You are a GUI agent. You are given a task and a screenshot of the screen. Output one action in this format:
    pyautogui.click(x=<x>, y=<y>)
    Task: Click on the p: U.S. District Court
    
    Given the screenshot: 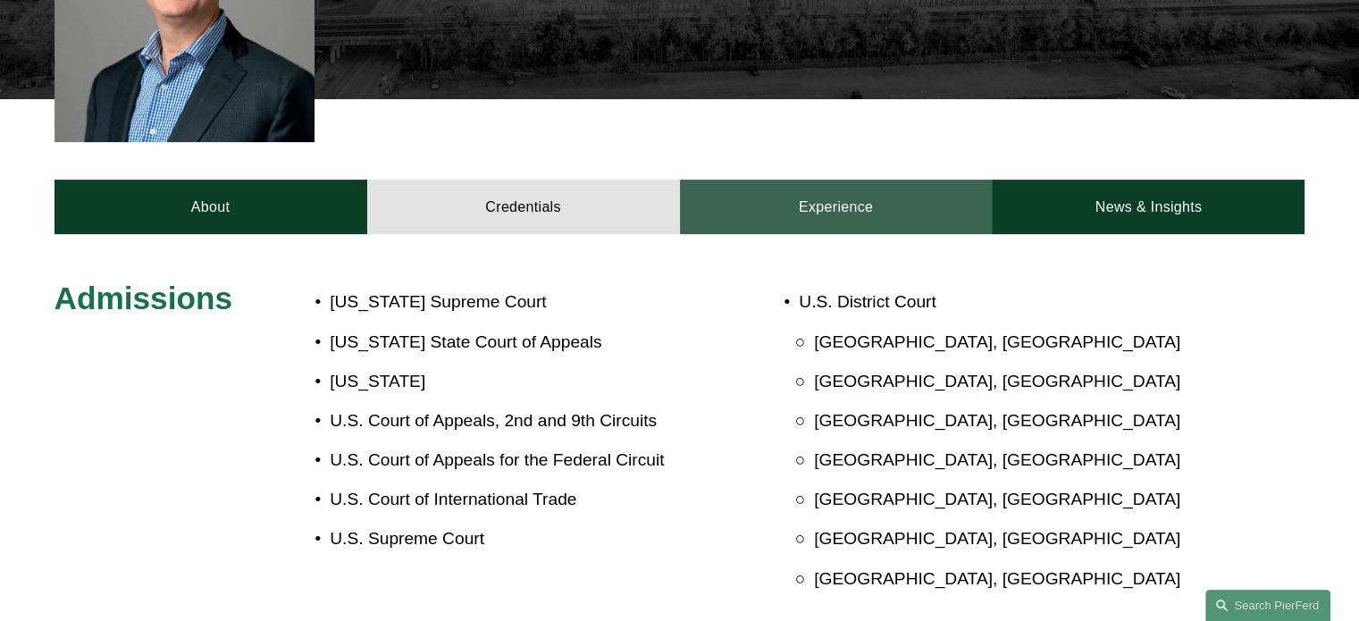 What is the action you would take?
    pyautogui.click(x=1000, y=302)
    